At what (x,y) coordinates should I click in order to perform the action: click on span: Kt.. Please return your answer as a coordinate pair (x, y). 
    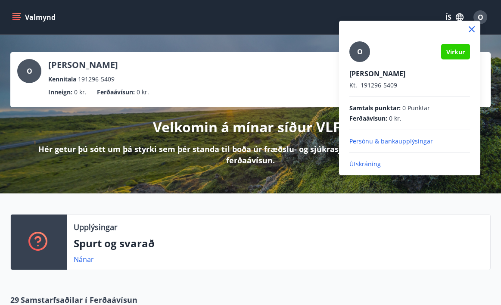
    Looking at the image, I should click on (354, 85).